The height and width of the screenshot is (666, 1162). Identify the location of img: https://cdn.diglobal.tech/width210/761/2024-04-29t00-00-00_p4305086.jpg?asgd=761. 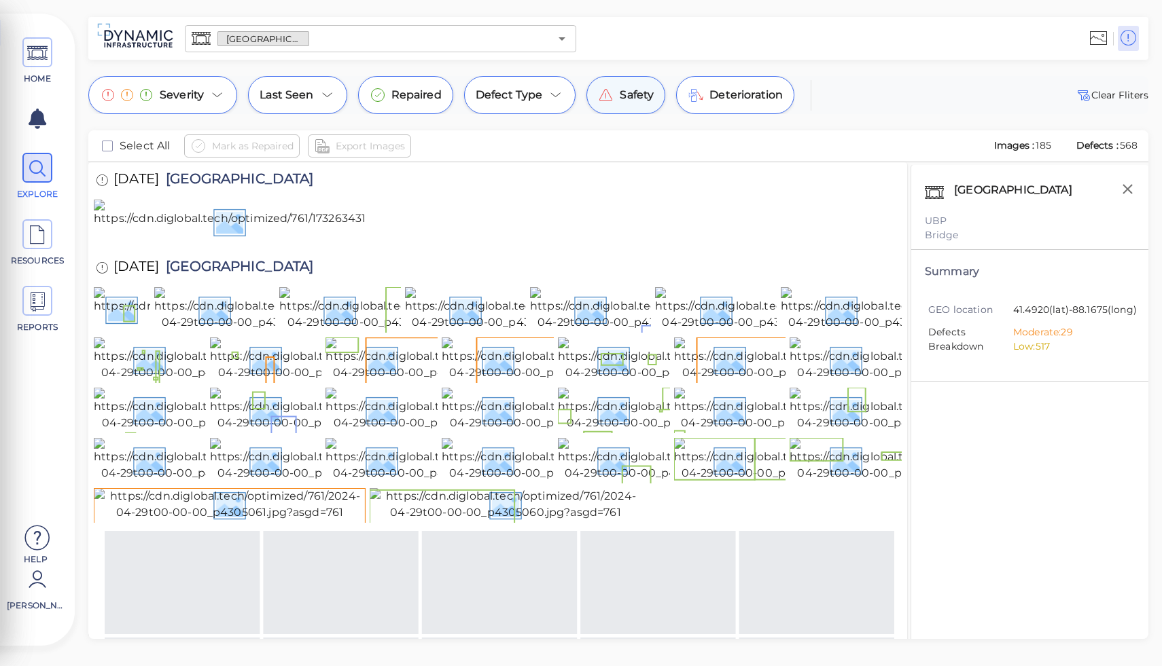
(527, 309).